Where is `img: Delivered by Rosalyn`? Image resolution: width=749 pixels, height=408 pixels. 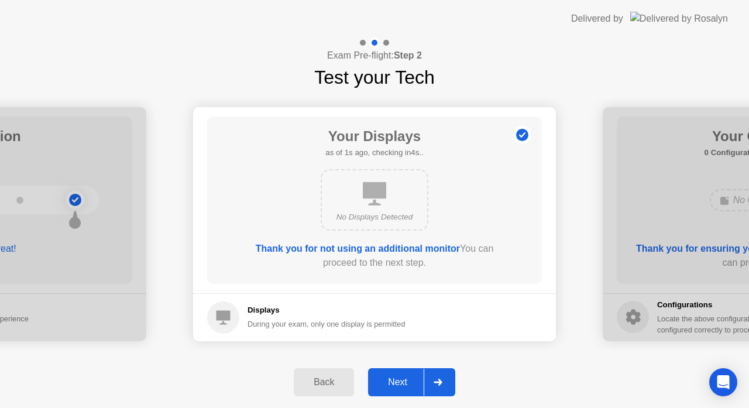
img: Delivered by Rosalyn is located at coordinates (679, 18).